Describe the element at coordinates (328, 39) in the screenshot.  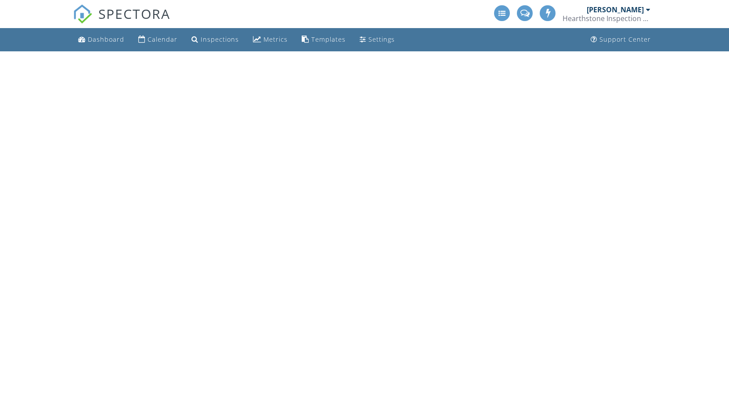
I see `div: Templates` at that location.